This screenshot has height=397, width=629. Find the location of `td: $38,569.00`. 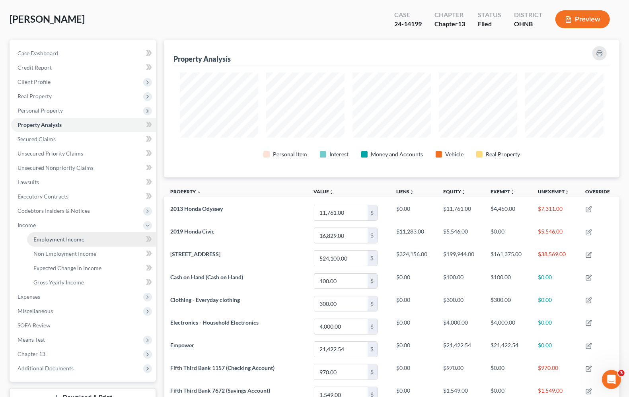

td: $38,569.00 is located at coordinates (556, 258).